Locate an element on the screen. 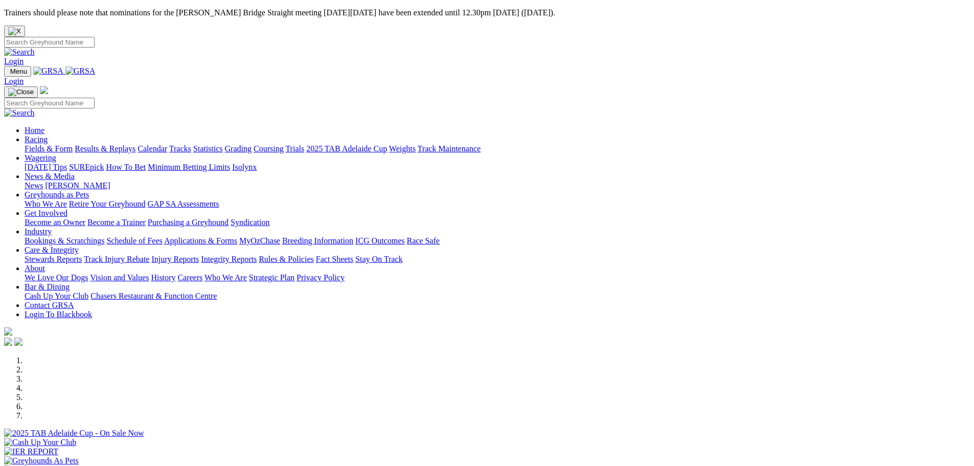 The height and width of the screenshot is (466, 974). a: Industry is located at coordinates (38, 231).